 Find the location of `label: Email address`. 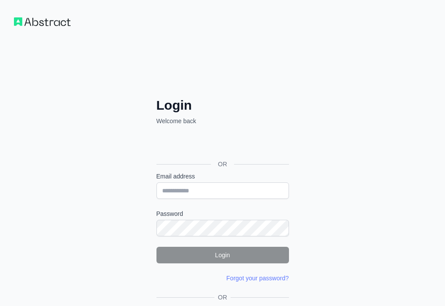

label: Email address is located at coordinates (223, 177).